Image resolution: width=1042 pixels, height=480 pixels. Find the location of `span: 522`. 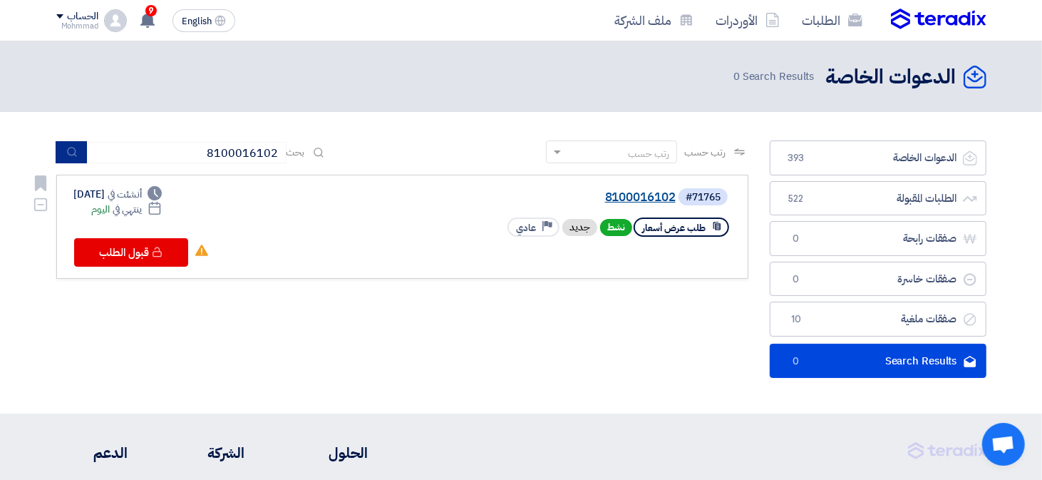

span: 522 is located at coordinates (796, 199).